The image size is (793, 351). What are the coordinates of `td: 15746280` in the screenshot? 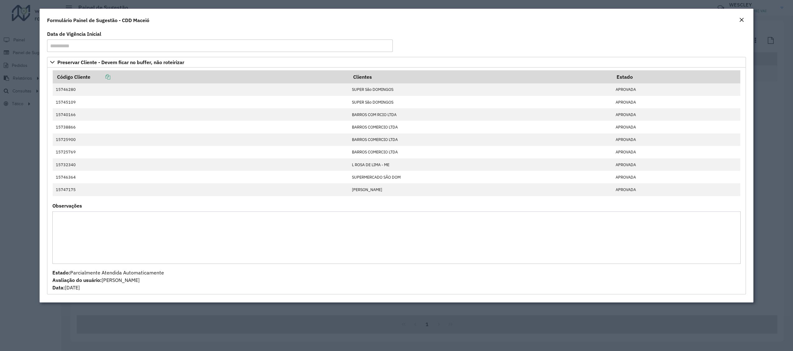 It's located at (201, 90).